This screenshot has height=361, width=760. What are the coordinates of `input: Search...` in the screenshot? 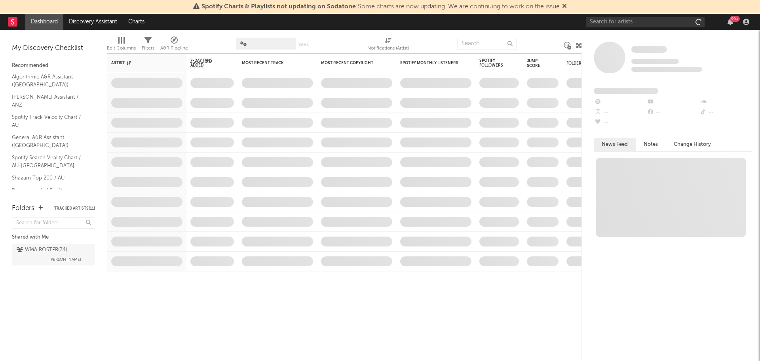 It's located at (487, 44).